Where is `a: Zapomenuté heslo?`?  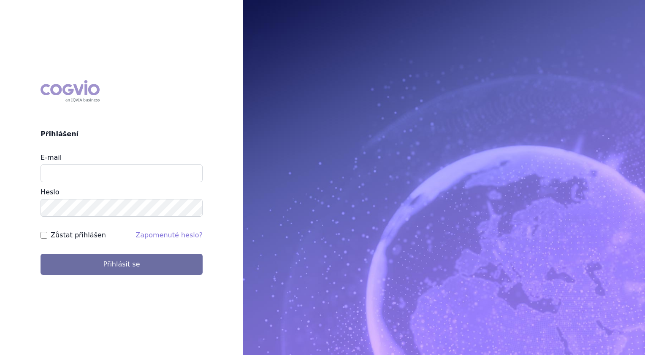
a: Zapomenuté heslo? is located at coordinates (169, 235).